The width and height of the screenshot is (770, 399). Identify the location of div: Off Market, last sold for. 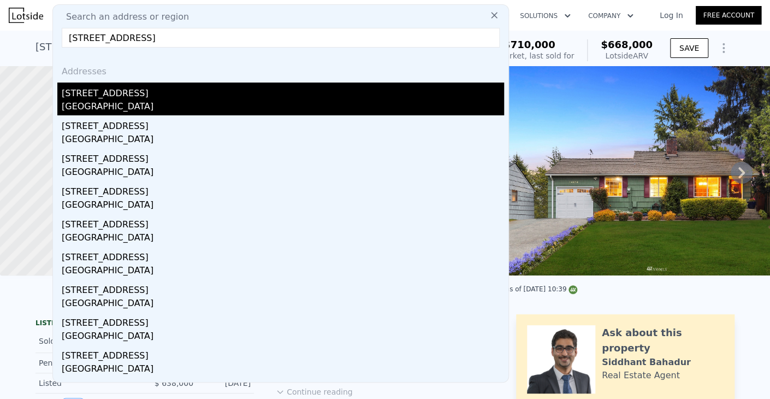
(529, 56).